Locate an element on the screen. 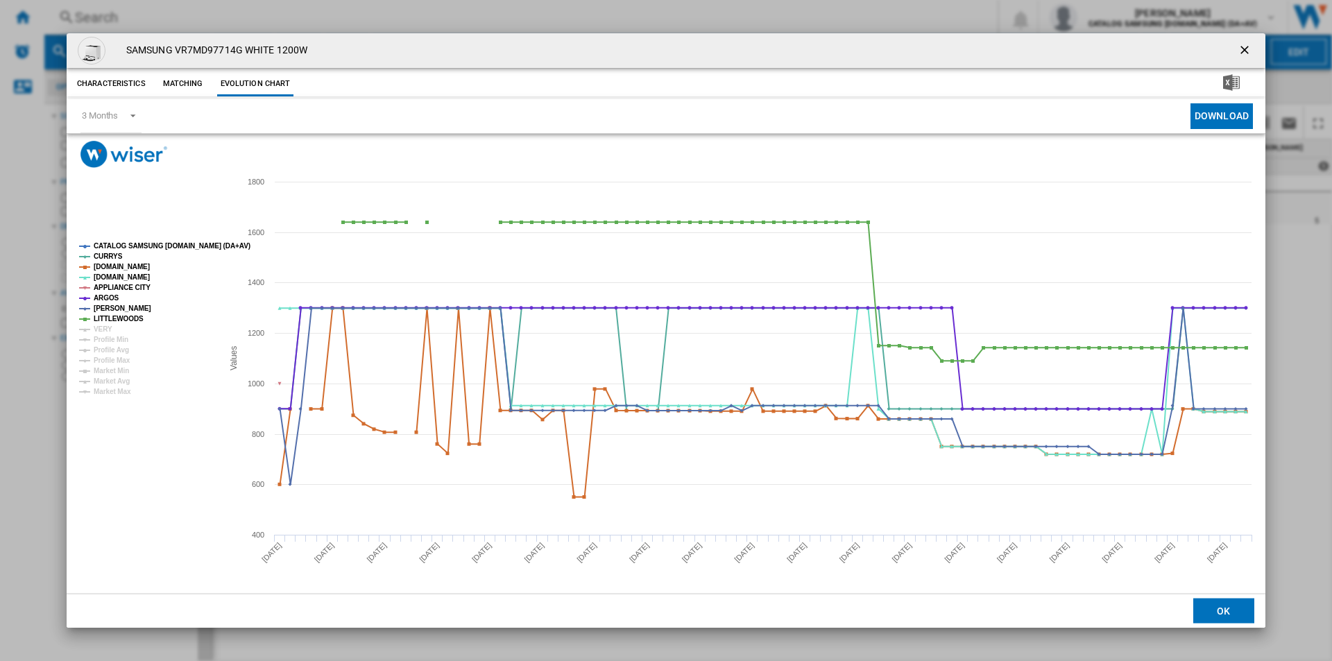 The image size is (1332, 661). tspan: ARGOS is located at coordinates (106, 298).